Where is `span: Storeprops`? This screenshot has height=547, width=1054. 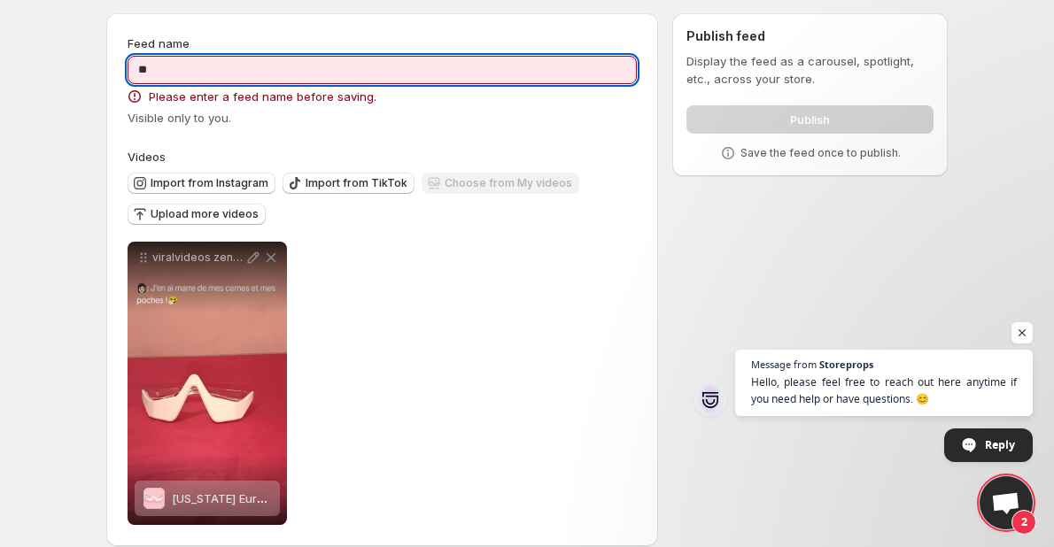
span: Storeprops is located at coordinates (846, 364).